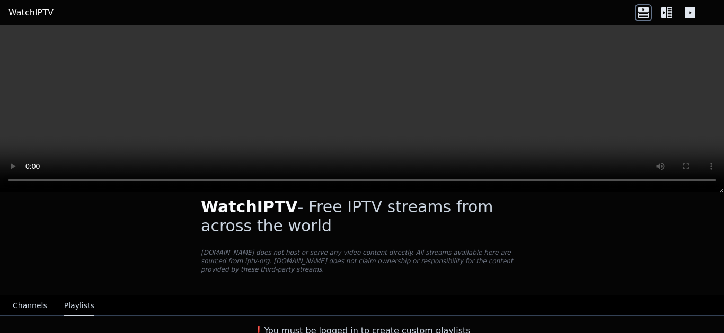 This screenshot has width=724, height=333. I want to click on a: iptv-org, so click(257, 261).